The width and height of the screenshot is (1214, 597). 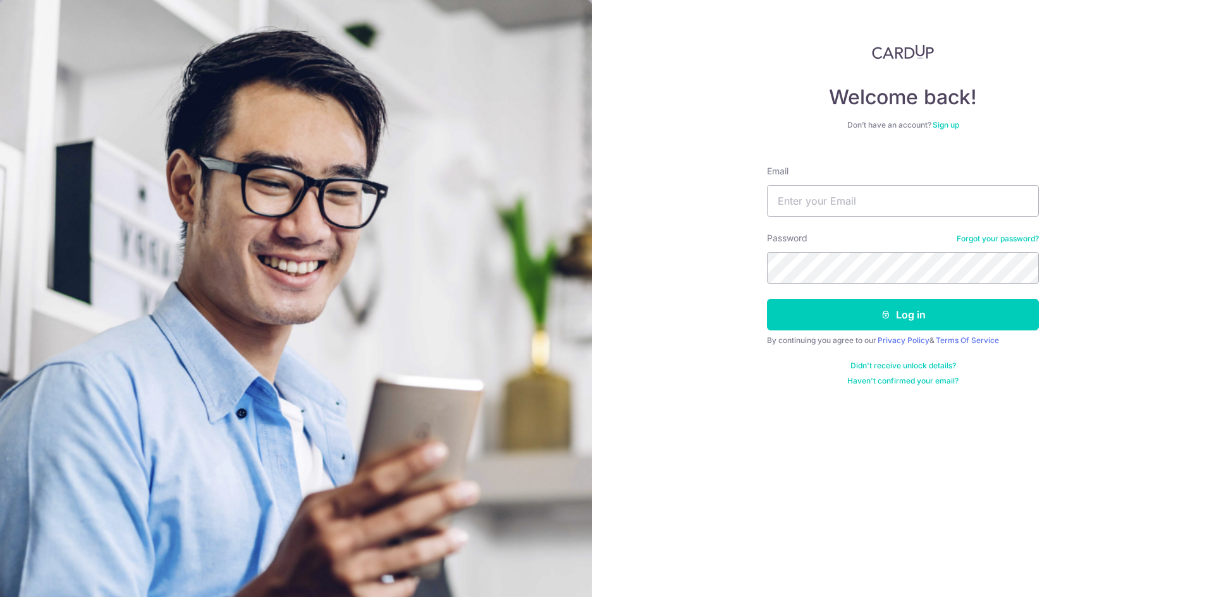 What do you see at coordinates (903, 97) in the screenshot?
I see `h4: Welcome back!` at bounding box center [903, 97].